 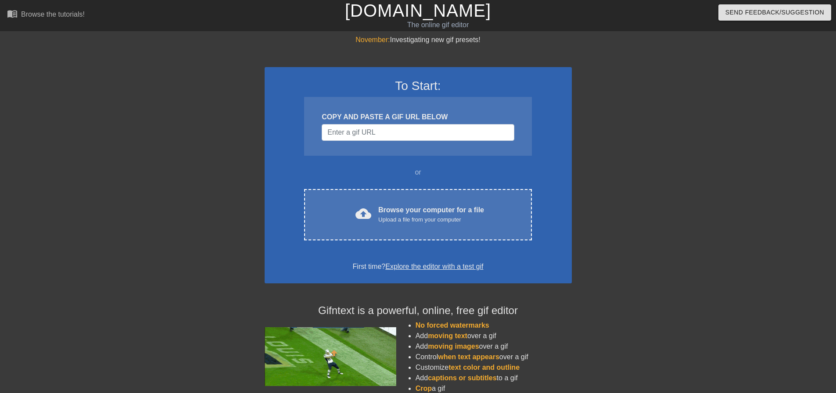 I want to click on div: First time?, so click(x=418, y=267).